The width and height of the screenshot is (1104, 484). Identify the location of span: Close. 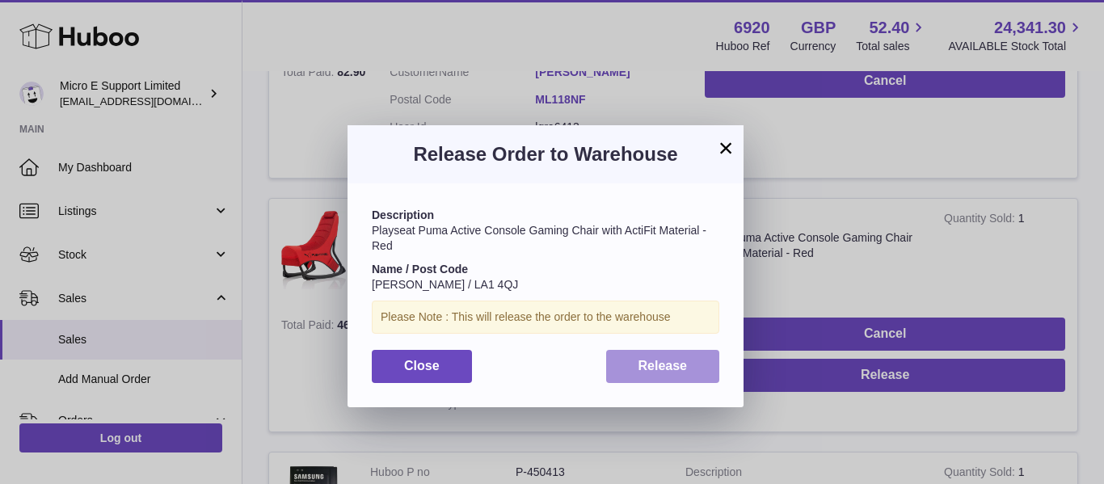
(422, 365).